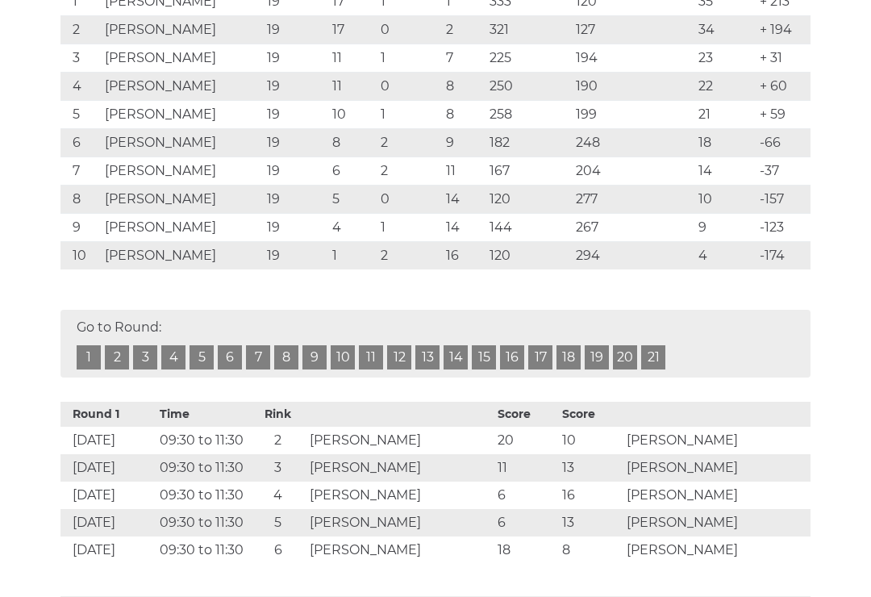  I want to click on a: 17, so click(540, 358).